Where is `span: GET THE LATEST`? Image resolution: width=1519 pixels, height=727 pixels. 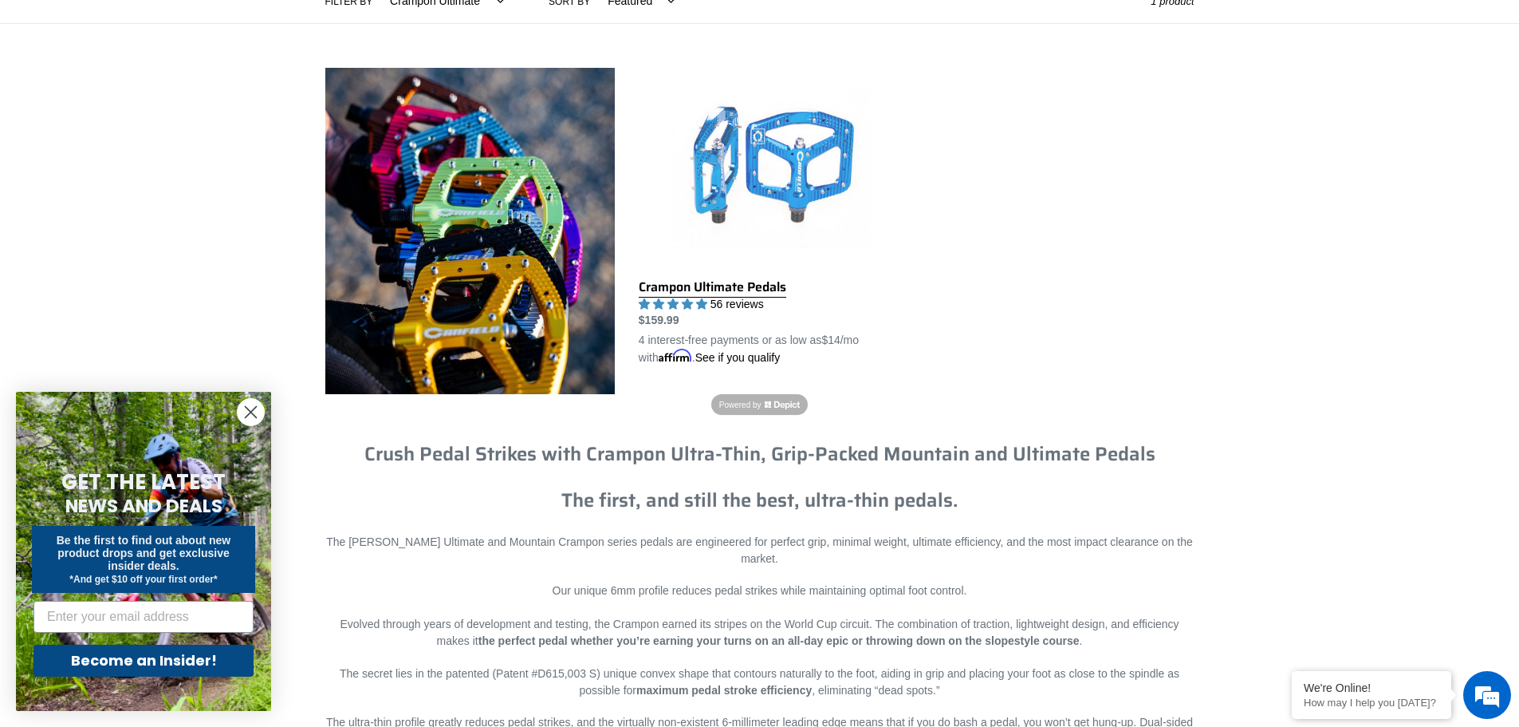
span: GET THE LATEST is located at coordinates (144, 482).